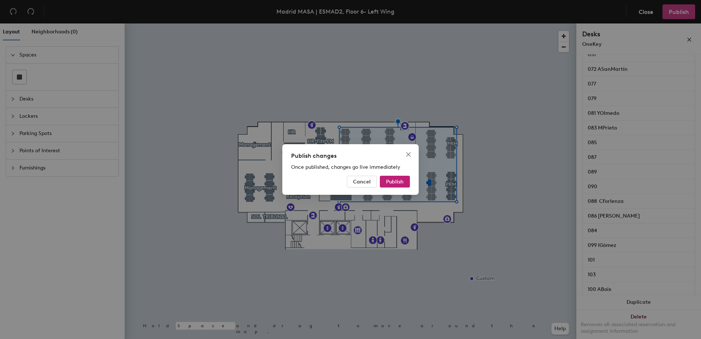 This screenshot has height=339, width=701. Describe the element at coordinates (362, 182) in the screenshot. I see `span: Cancel` at that location.